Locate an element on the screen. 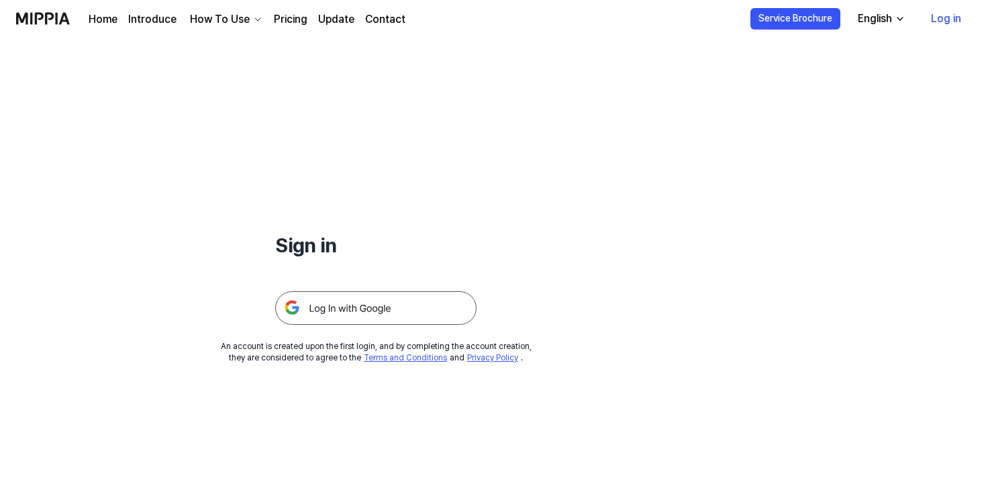  button: Service Brochure is located at coordinates (795, 19).